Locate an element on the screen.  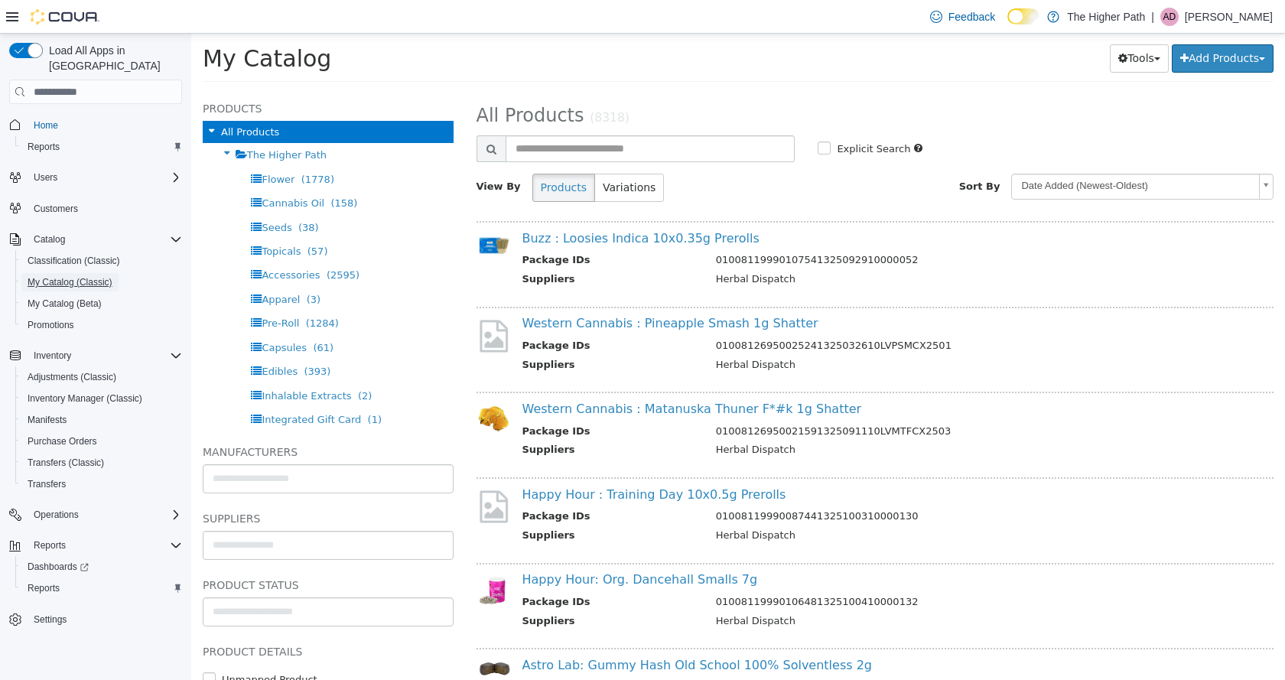
span: Feedback is located at coordinates (971, 17).